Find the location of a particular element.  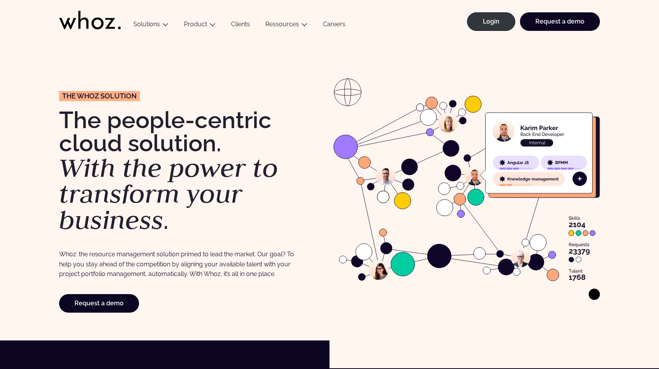

button: Ressources is located at coordinates (286, 25).